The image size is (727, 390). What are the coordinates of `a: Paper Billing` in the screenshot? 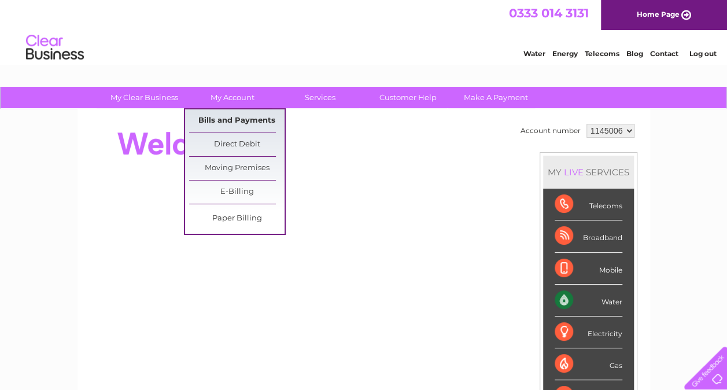 It's located at (236, 219).